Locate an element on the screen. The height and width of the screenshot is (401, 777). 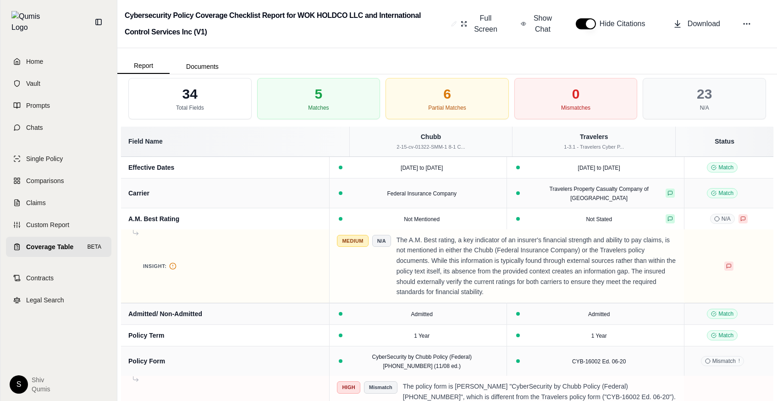
span: CYB-16002 Ed. 06-20 is located at coordinates (598, 361).